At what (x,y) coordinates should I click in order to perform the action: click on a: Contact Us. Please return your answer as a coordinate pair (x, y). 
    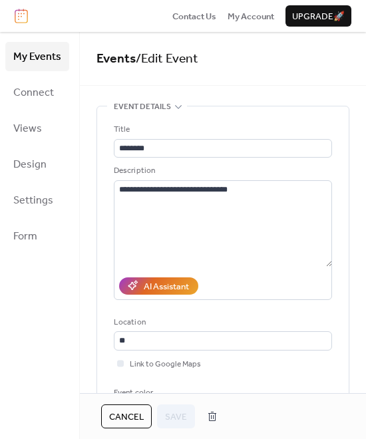
    Looking at the image, I should click on (194, 16).